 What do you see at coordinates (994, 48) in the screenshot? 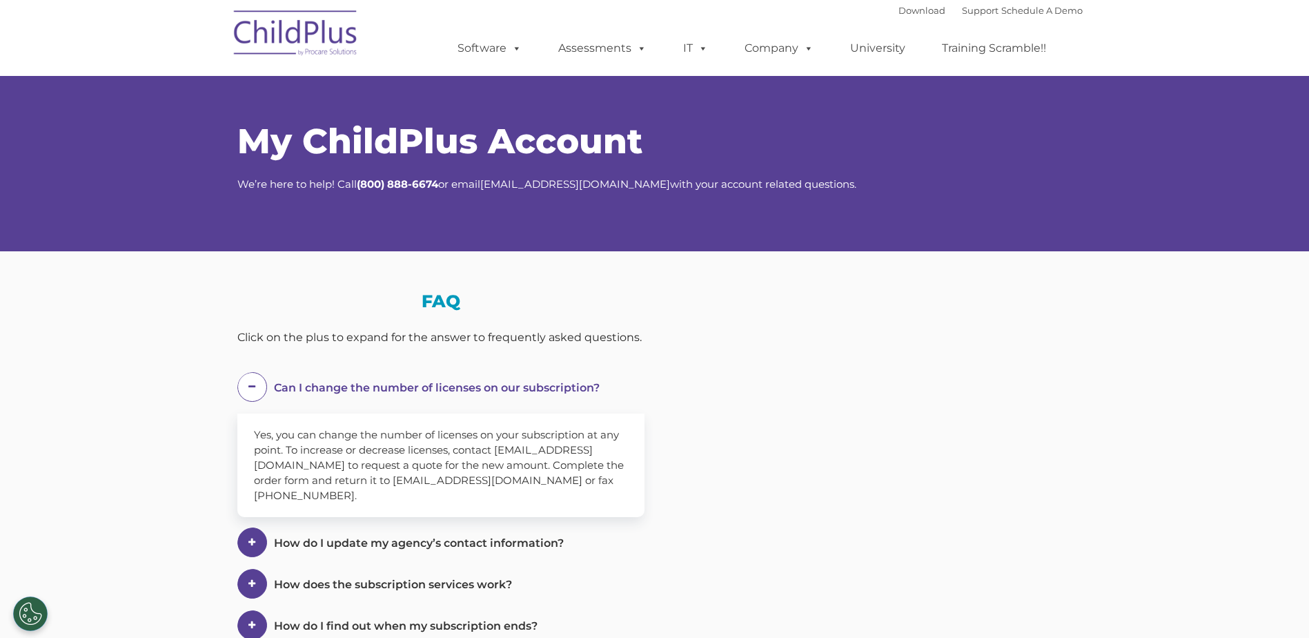
I see `a: Training Scramble!!` at bounding box center [994, 48].